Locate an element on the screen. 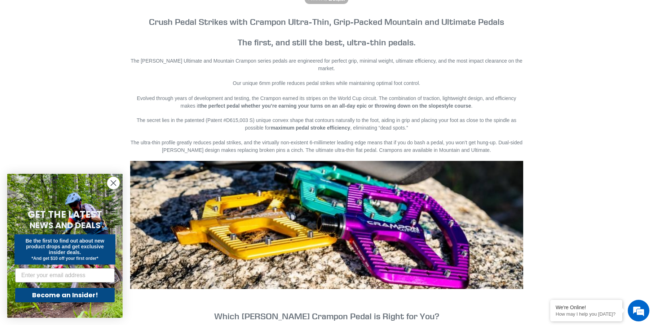  button: Close dialog is located at coordinates (113, 183).